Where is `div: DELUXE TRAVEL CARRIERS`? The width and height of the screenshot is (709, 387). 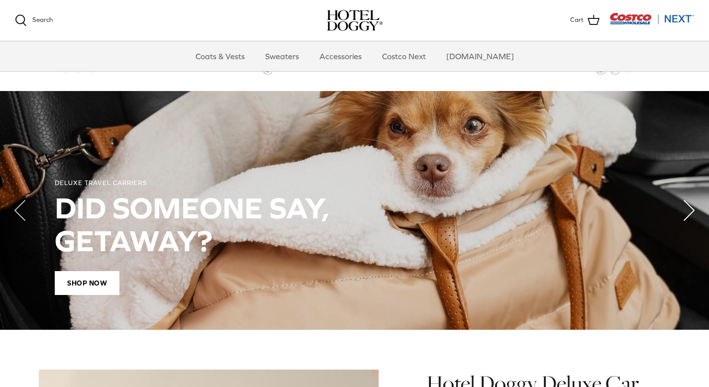 div: DELUXE TRAVEL CARRIERS is located at coordinates (354, 183).